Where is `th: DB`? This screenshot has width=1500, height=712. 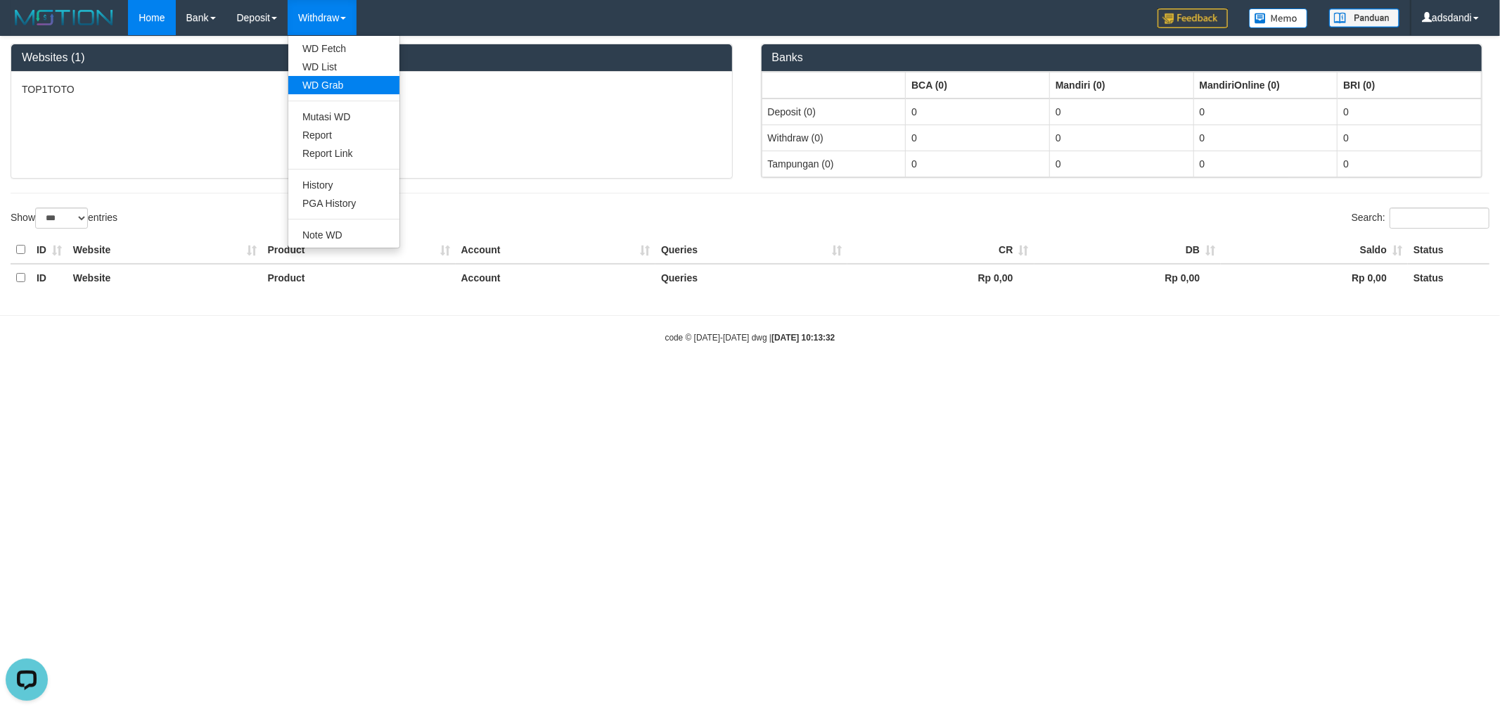
th: DB is located at coordinates (1128, 250).